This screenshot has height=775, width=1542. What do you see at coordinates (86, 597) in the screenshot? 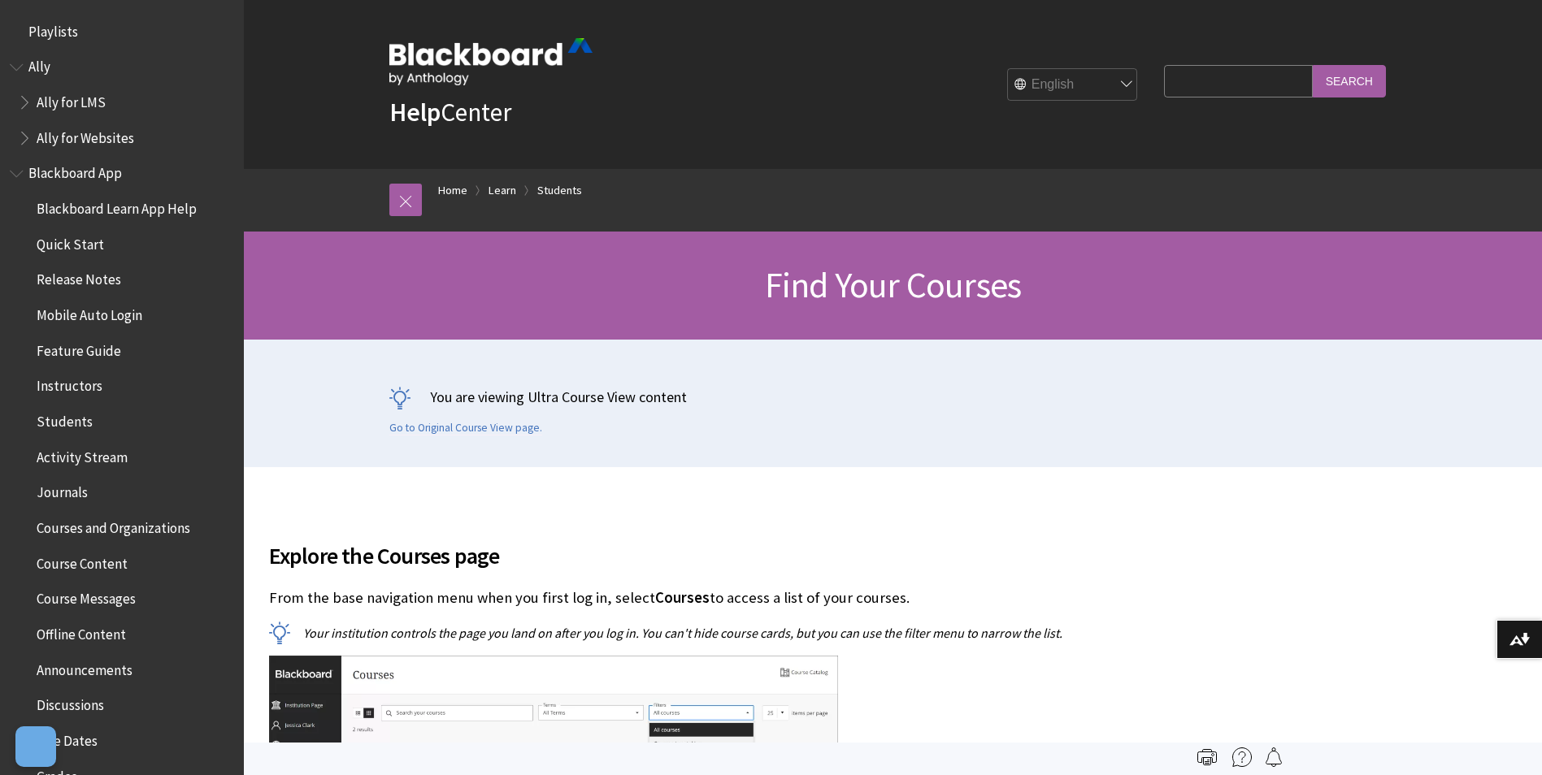
I see `span: Course Messages` at bounding box center [86, 597].